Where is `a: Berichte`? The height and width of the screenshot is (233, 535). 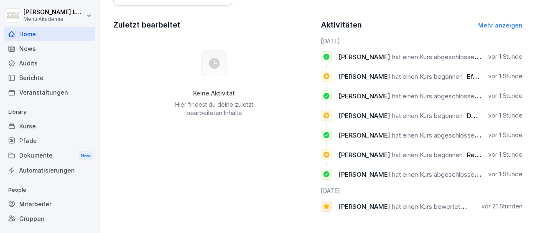 a: Berichte is located at coordinates (50, 78).